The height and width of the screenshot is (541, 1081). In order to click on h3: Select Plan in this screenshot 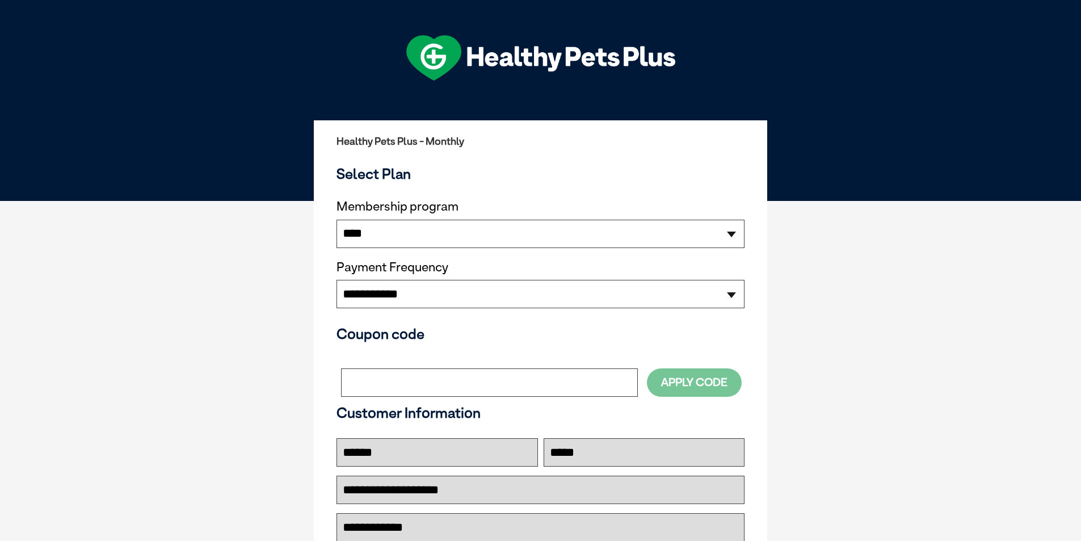, I will do `click(540, 174)`.